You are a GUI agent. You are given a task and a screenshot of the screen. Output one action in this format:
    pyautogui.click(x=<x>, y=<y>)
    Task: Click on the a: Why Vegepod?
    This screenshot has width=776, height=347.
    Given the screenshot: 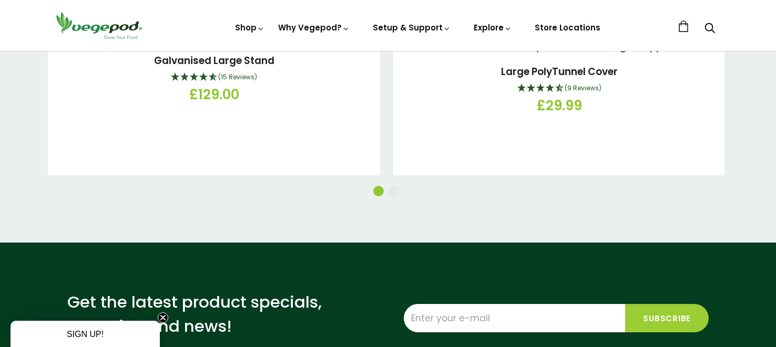 What is the action you would take?
    pyautogui.click(x=314, y=27)
    